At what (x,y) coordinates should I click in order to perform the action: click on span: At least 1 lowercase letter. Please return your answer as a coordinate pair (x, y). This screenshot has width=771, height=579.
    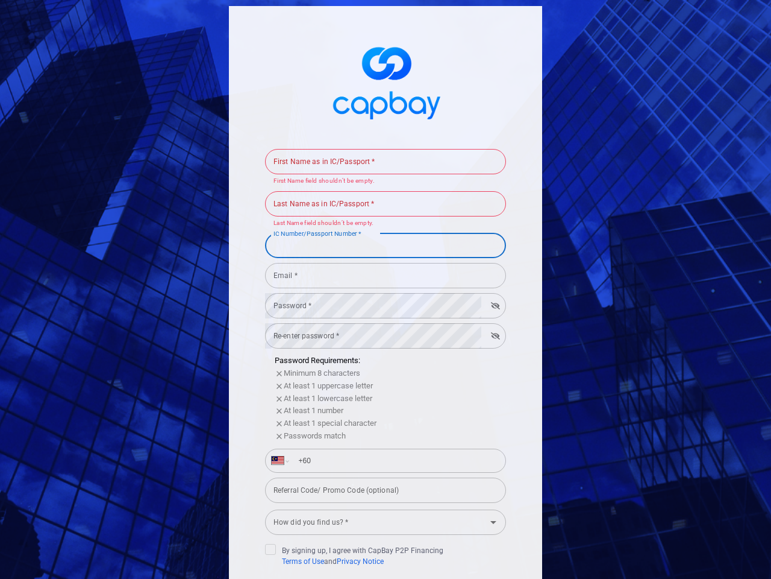
    Looking at the image, I should click on (328, 398).